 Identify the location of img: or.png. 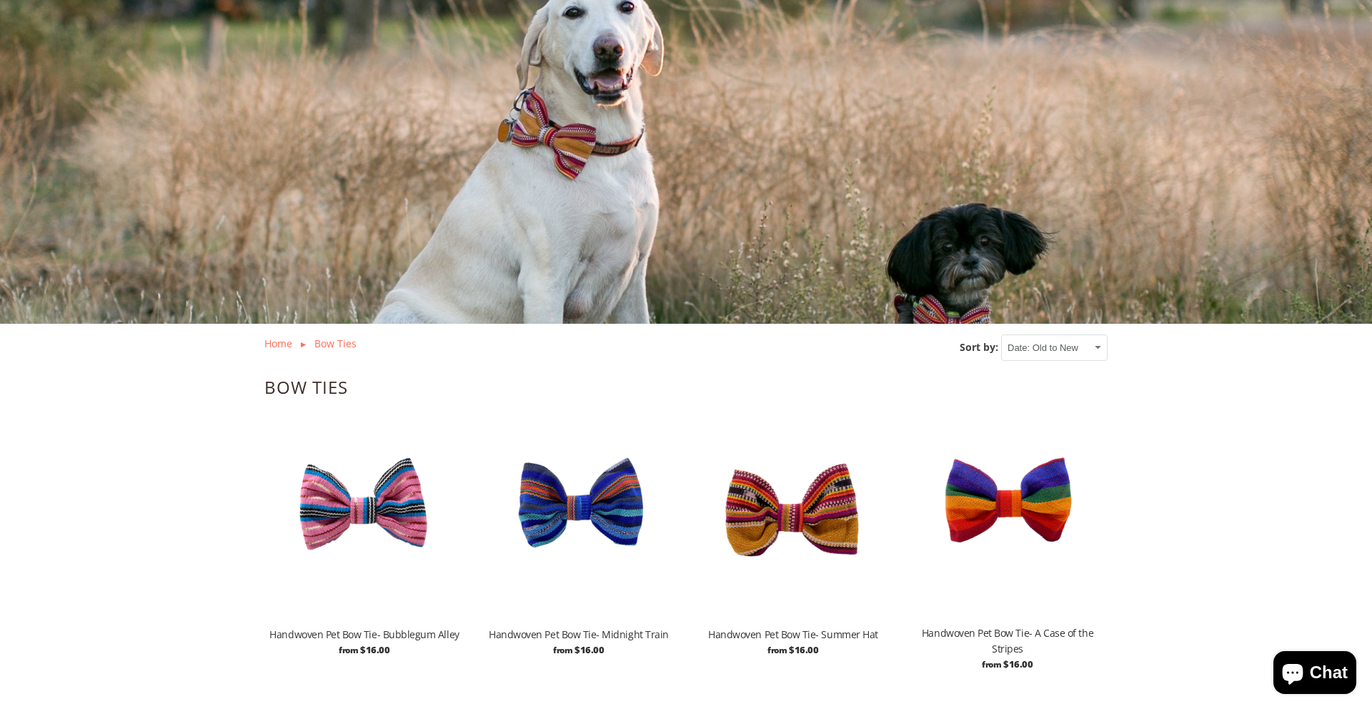
(303, 344).